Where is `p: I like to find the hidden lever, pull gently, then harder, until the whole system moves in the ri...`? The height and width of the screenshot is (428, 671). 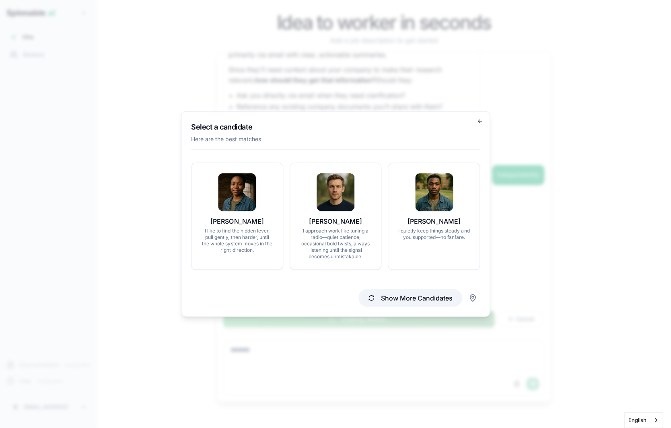 p: I like to find the hidden lever, pull gently, then harder, until the whole system moves in the ri... is located at coordinates (237, 240).